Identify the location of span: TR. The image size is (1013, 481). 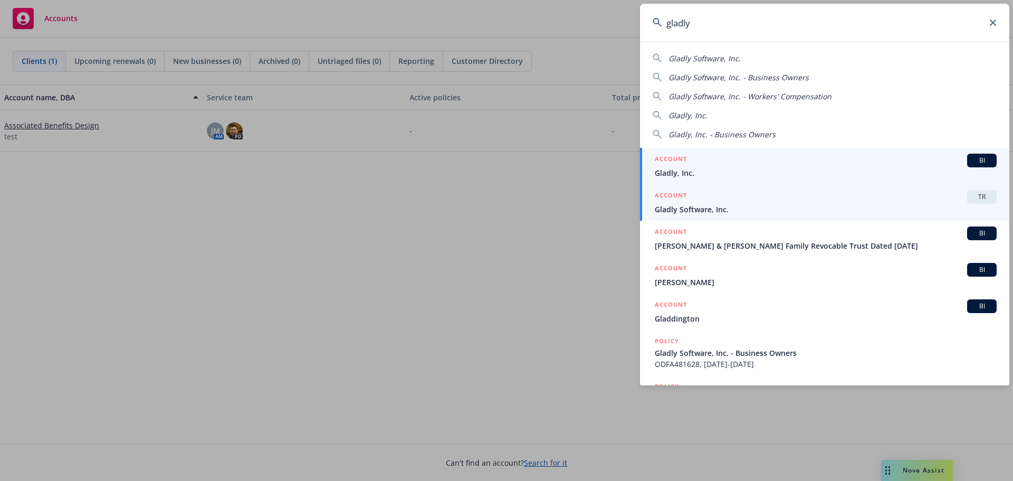
(982, 197).